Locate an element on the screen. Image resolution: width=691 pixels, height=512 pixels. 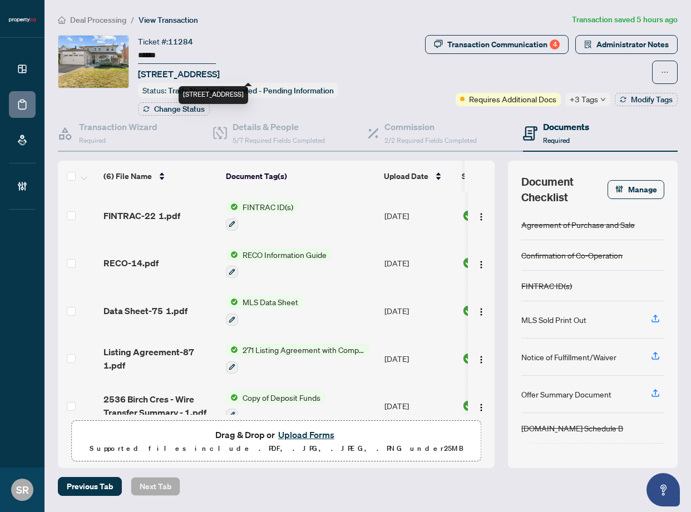
div: Offer Summary Document is located at coordinates (566, 394).